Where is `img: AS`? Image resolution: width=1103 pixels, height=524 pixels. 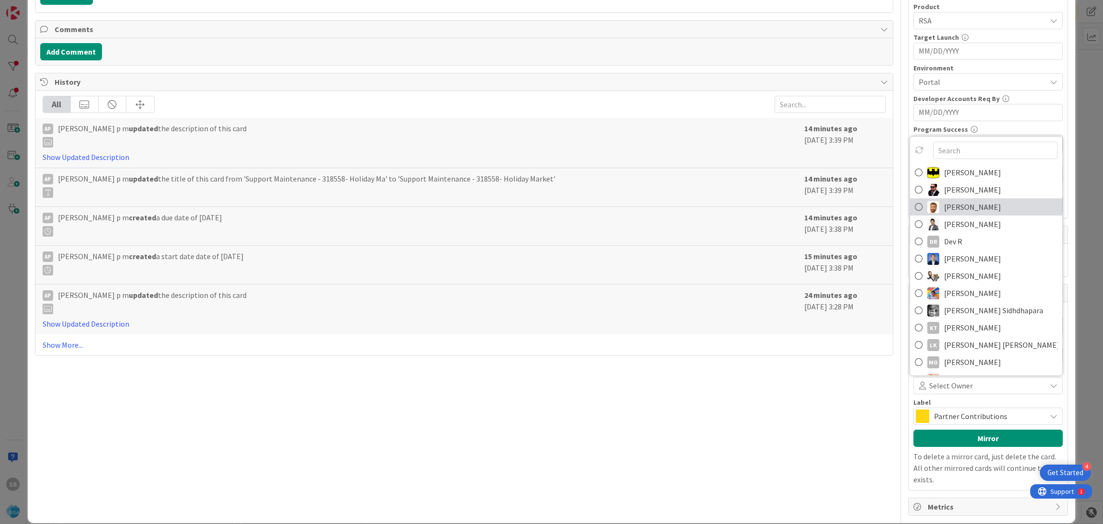
img: AS is located at coordinates (933, 206).